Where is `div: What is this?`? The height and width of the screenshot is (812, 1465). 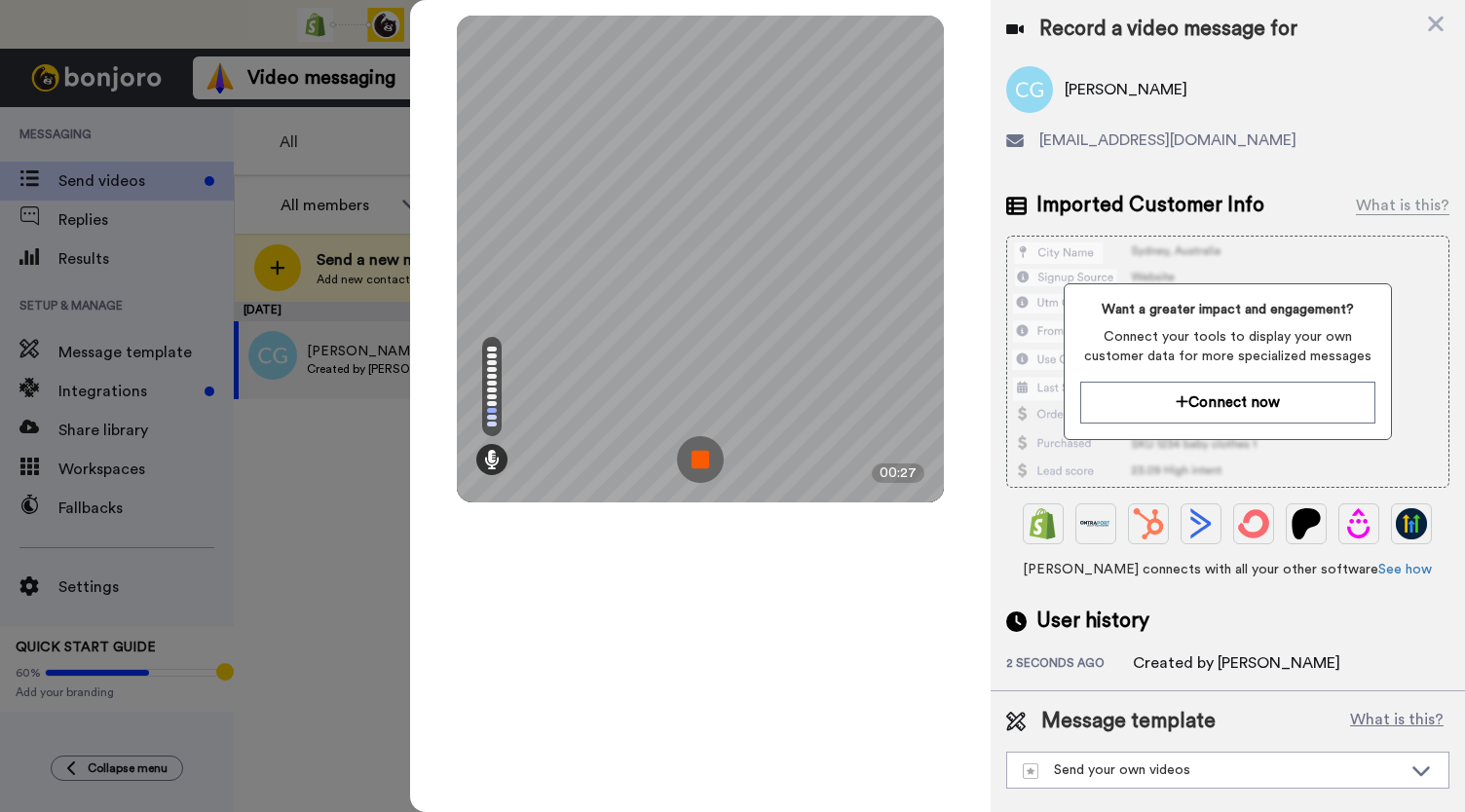
div: What is this? is located at coordinates (1402, 205).